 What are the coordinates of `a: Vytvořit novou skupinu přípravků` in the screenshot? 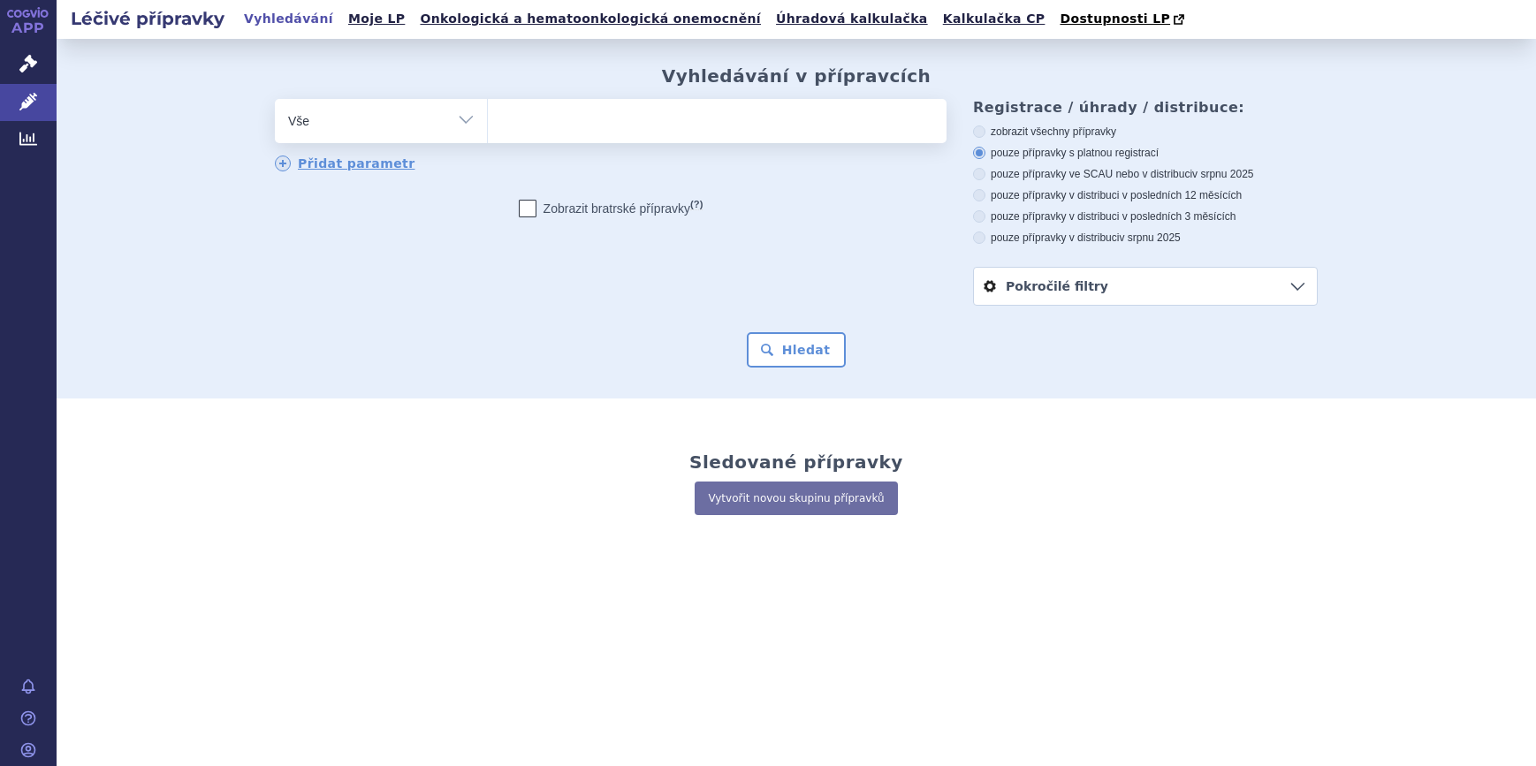 It's located at (795, 498).